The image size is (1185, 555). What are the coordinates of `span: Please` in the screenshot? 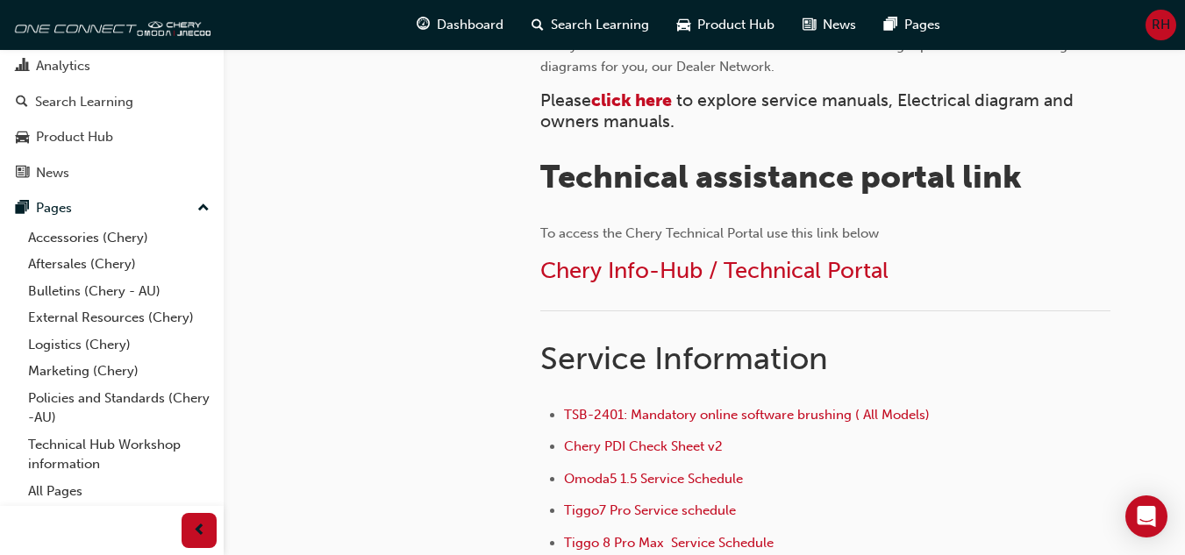 It's located at (566, 100).